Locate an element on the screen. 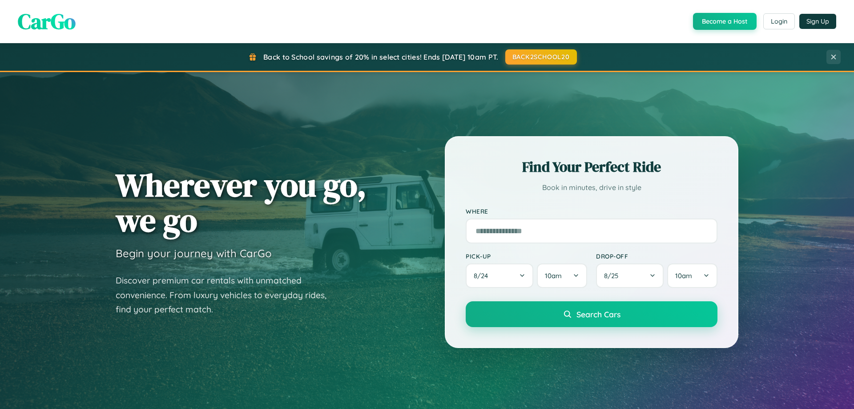 This screenshot has width=854, height=409. button: Search Cars is located at coordinates (591, 314).